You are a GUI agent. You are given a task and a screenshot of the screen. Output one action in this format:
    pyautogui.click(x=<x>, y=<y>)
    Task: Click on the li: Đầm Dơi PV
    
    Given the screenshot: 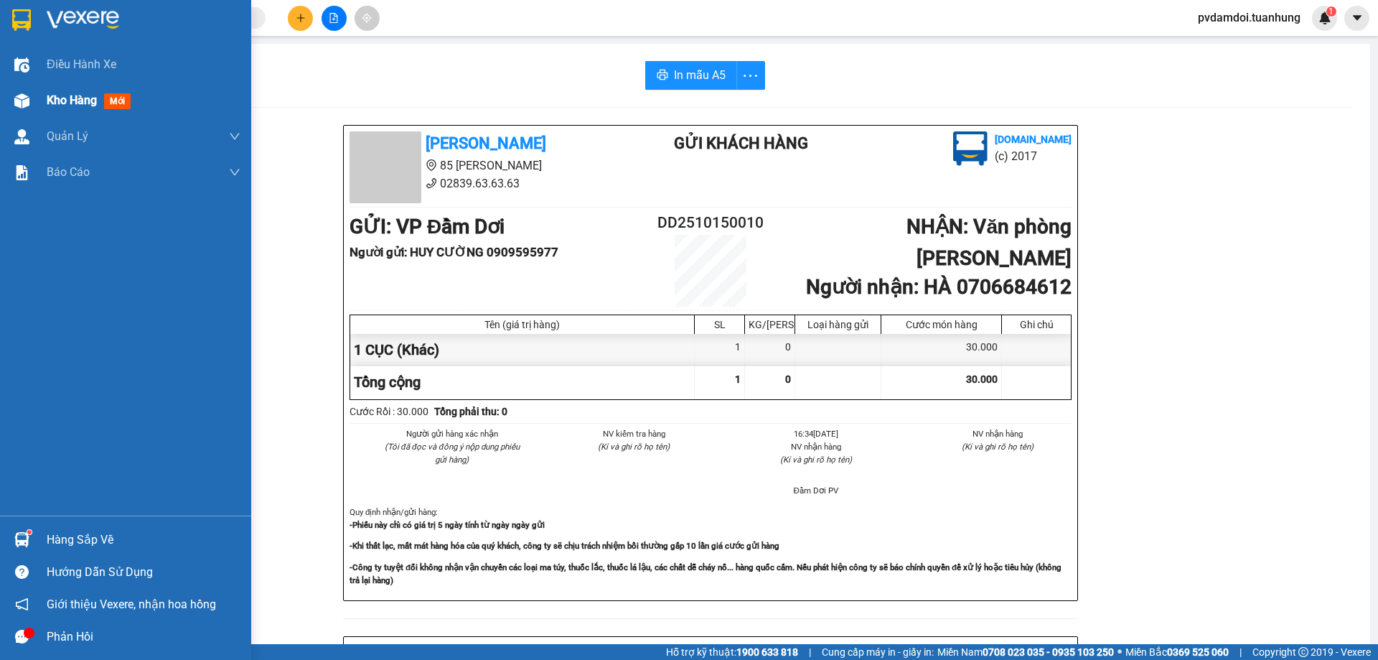 What is the action you would take?
    pyautogui.click(x=816, y=490)
    